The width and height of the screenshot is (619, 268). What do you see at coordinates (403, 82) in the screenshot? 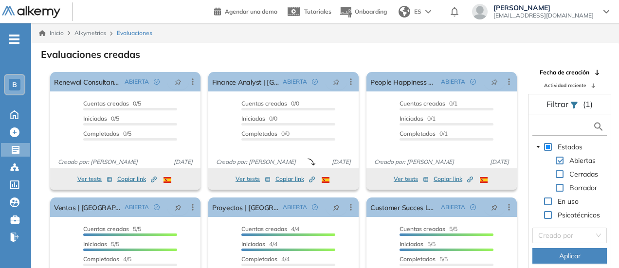
I see `a: People Happiness Manager` at bounding box center [403, 82].